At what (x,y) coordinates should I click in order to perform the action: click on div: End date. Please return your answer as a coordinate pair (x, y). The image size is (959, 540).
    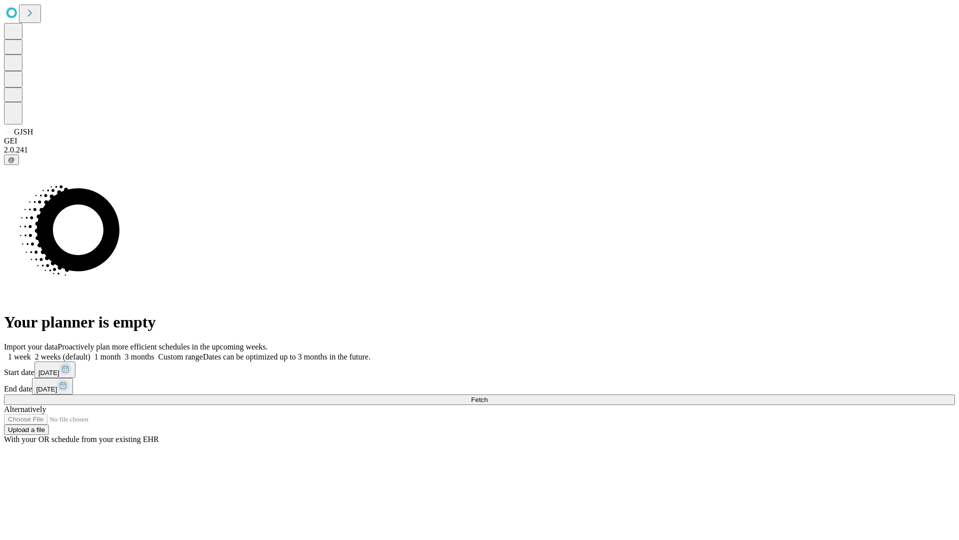
    Looking at the image, I should click on (480, 386).